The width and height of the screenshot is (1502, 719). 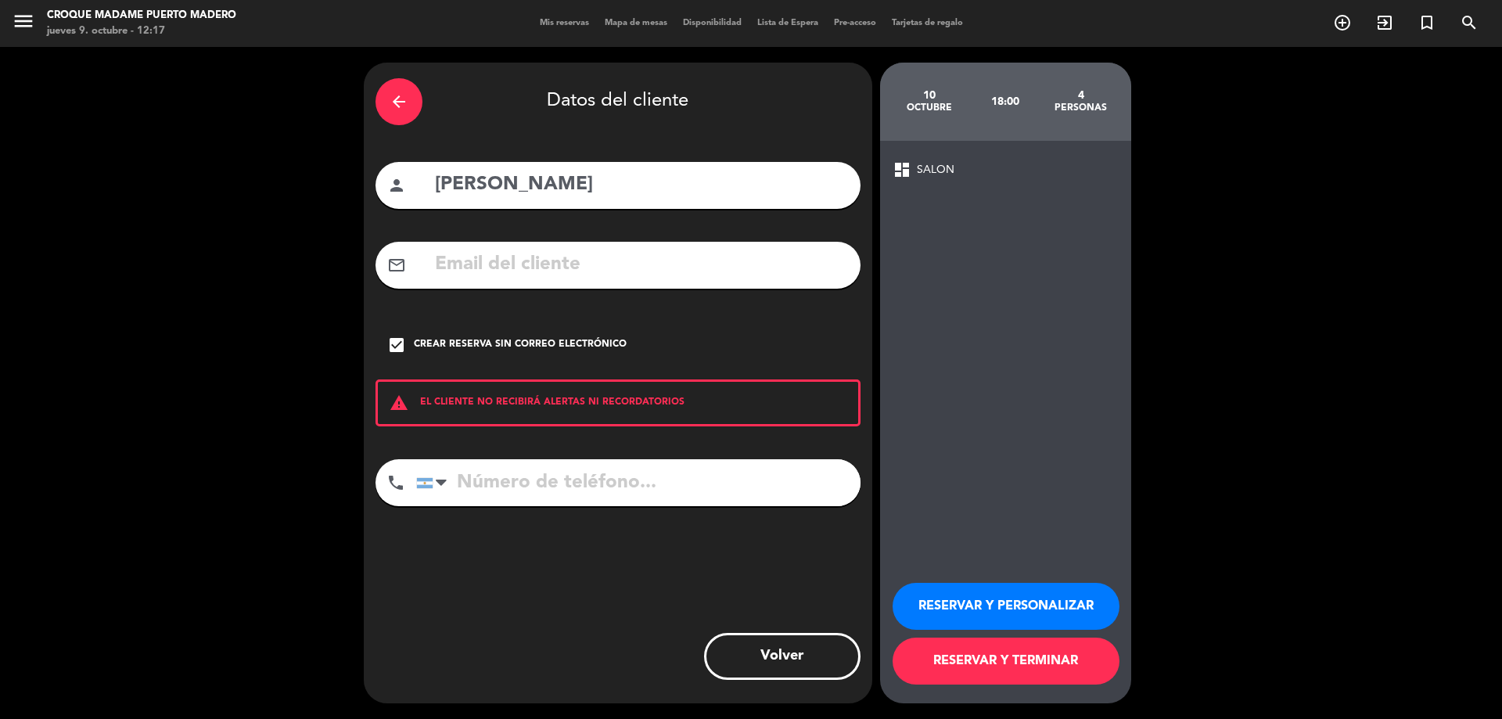 I want to click on span: dashboard, so click(x=902, y=170).